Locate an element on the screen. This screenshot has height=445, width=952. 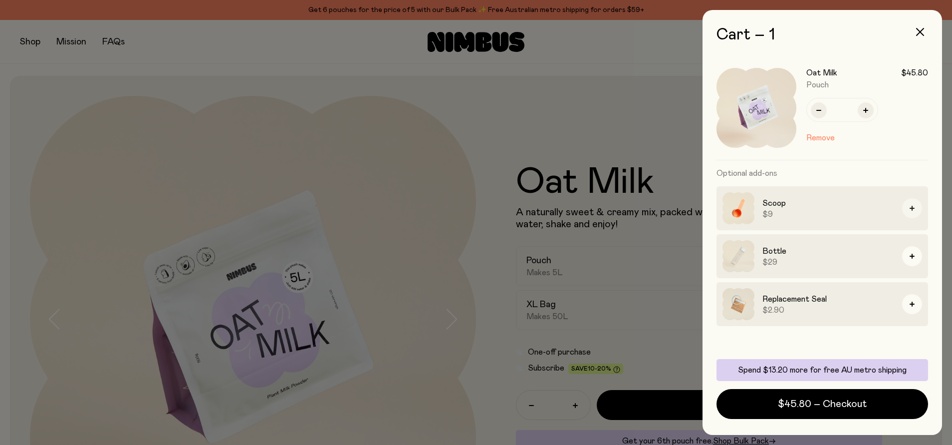
h3: Oat Milk is located at coordinates (822, 73).